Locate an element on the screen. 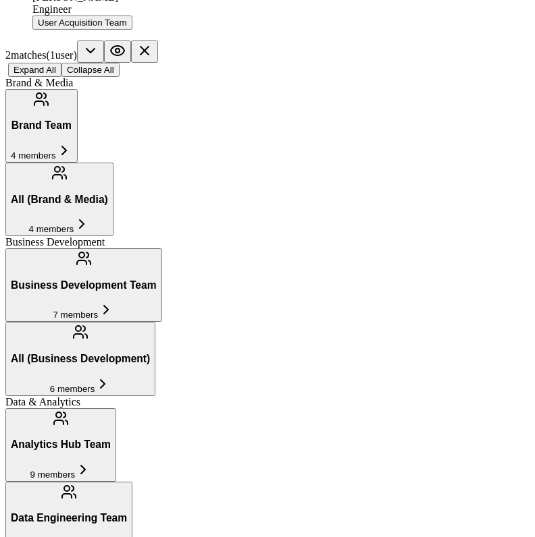 The width and height of the screenshot is (535, 537). span: 7 members is located at coordinates (75, 315).